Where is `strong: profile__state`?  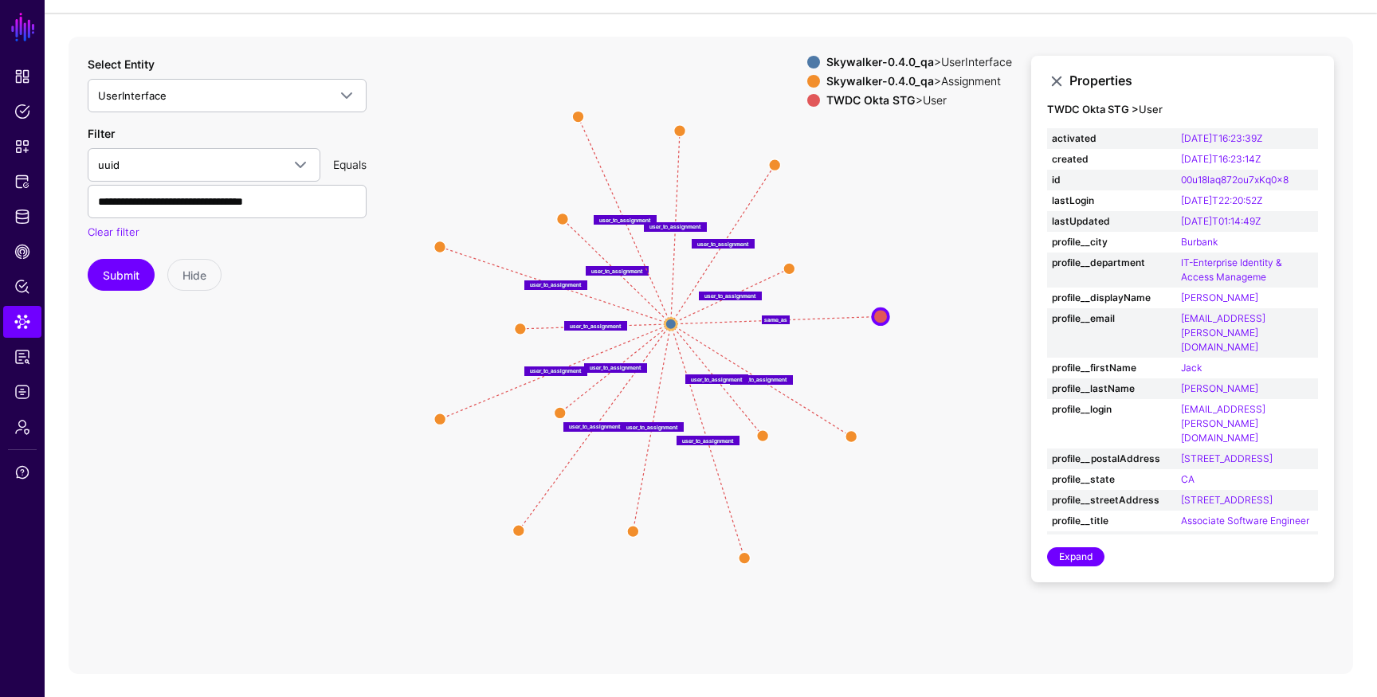
strong: profile__state is located at coordinates (1112, 480).